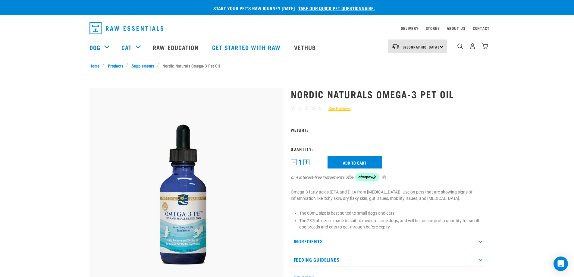  Describe the element at coordinates (367, 177) in the screenshot. I see `img: Afterpay` at that location.